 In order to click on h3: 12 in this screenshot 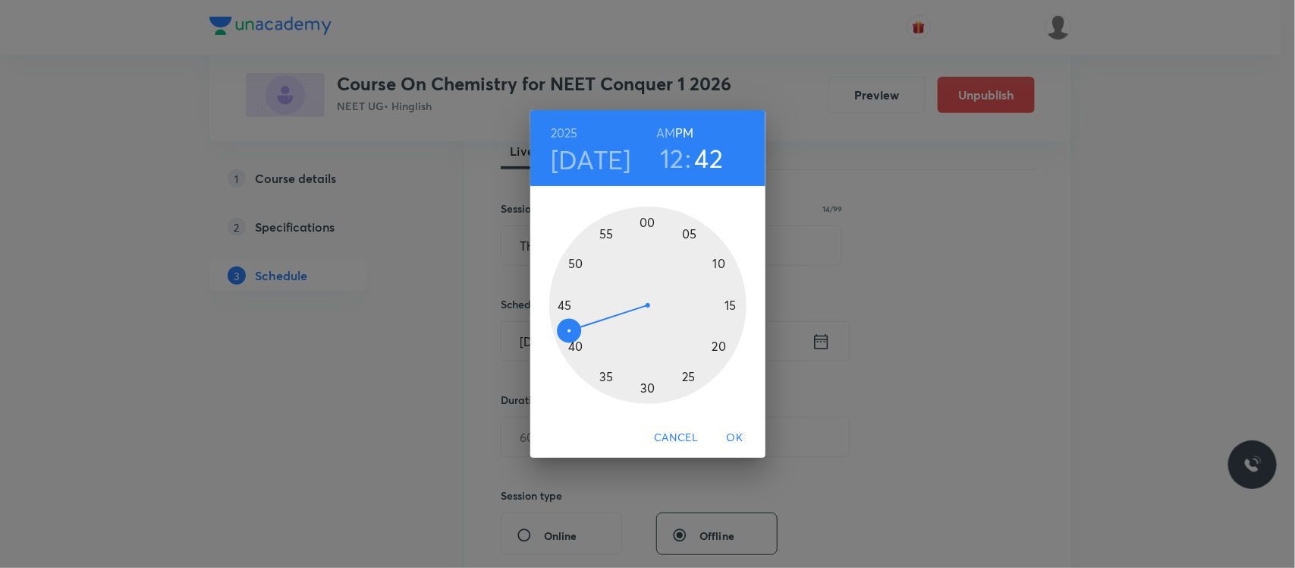, I will do `click(672, 158)`.